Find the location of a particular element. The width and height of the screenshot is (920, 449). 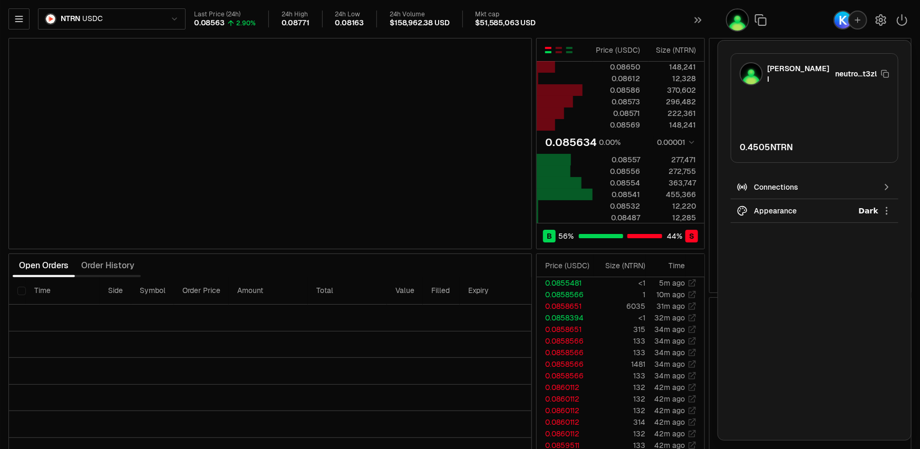

div: 0.08563 is located at coordinates (209, 23).